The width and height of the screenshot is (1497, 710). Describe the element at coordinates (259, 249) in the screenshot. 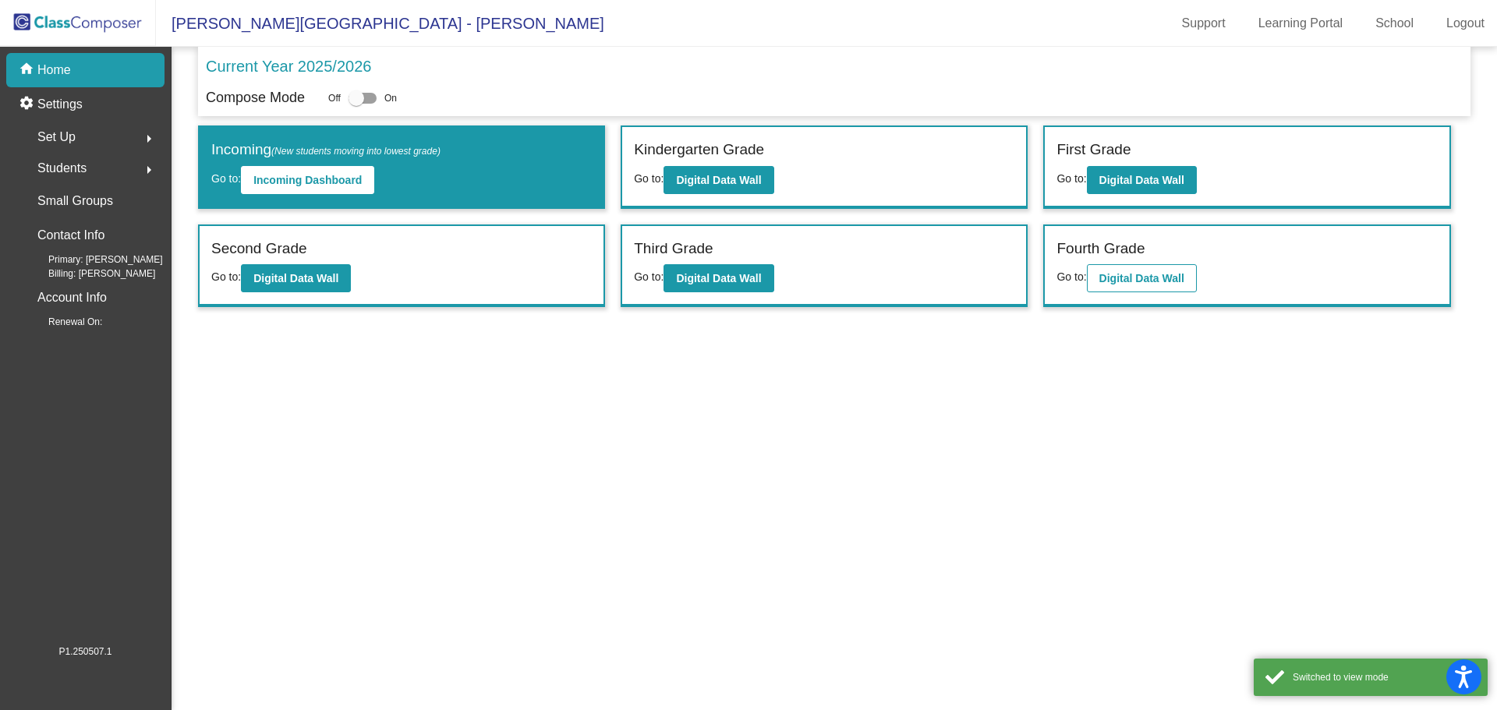

I see `label: Second Grade` at that location.